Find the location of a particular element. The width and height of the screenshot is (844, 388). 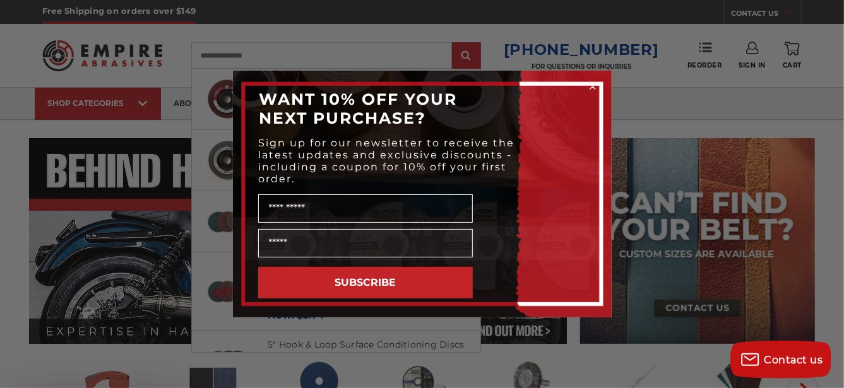

span: WANT 10% OFF YOUR NEXT PURCHASE? is located at coordinates (359, 109).